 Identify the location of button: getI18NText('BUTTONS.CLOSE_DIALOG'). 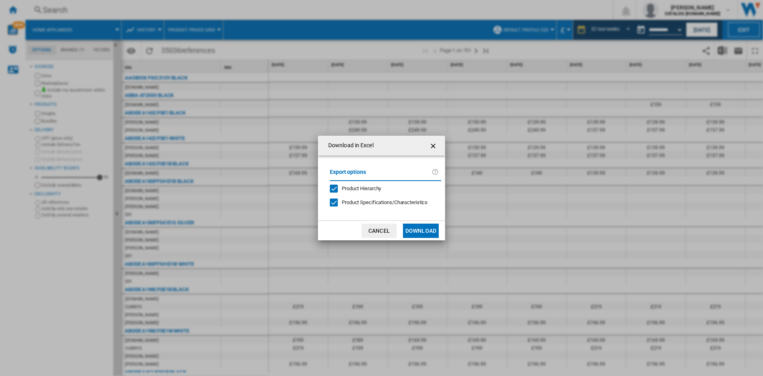
(434, 145).